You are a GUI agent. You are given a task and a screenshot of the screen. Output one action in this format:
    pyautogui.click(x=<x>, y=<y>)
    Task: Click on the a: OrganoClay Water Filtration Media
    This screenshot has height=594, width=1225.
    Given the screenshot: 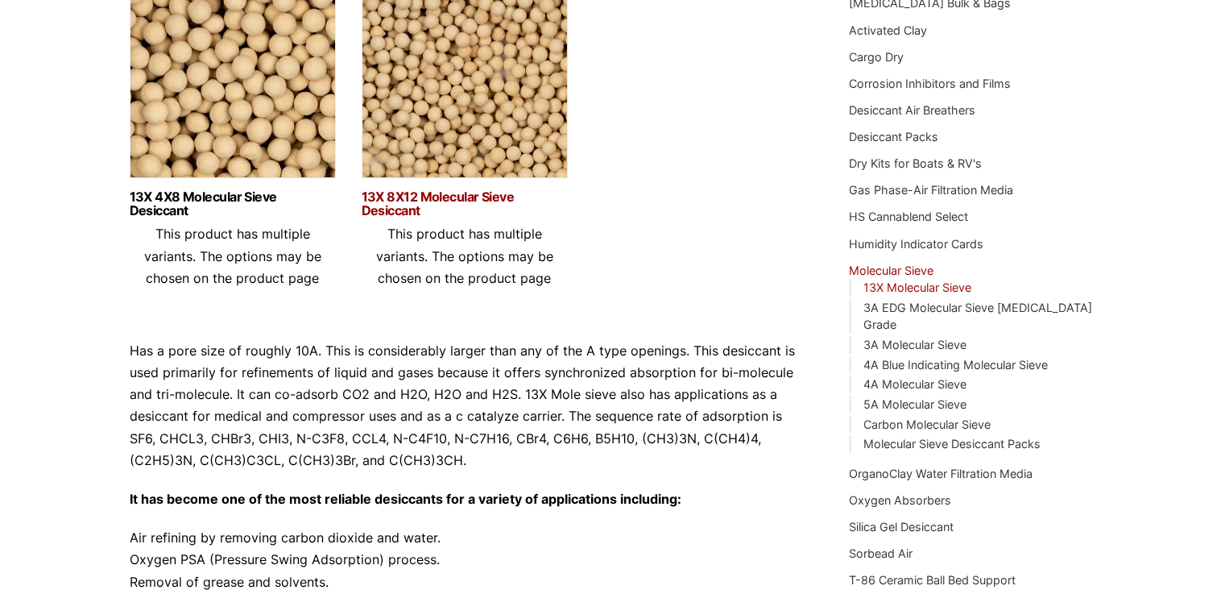 What is the action you would take?
    pyautogui.click(x=941, y=473)
    